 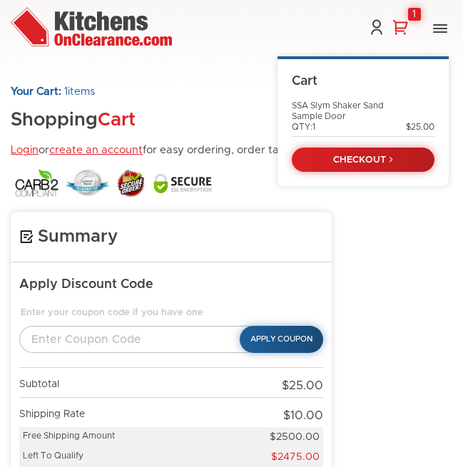 I want to click on input: Enter Coupon Code, so click(x=140, y=339).